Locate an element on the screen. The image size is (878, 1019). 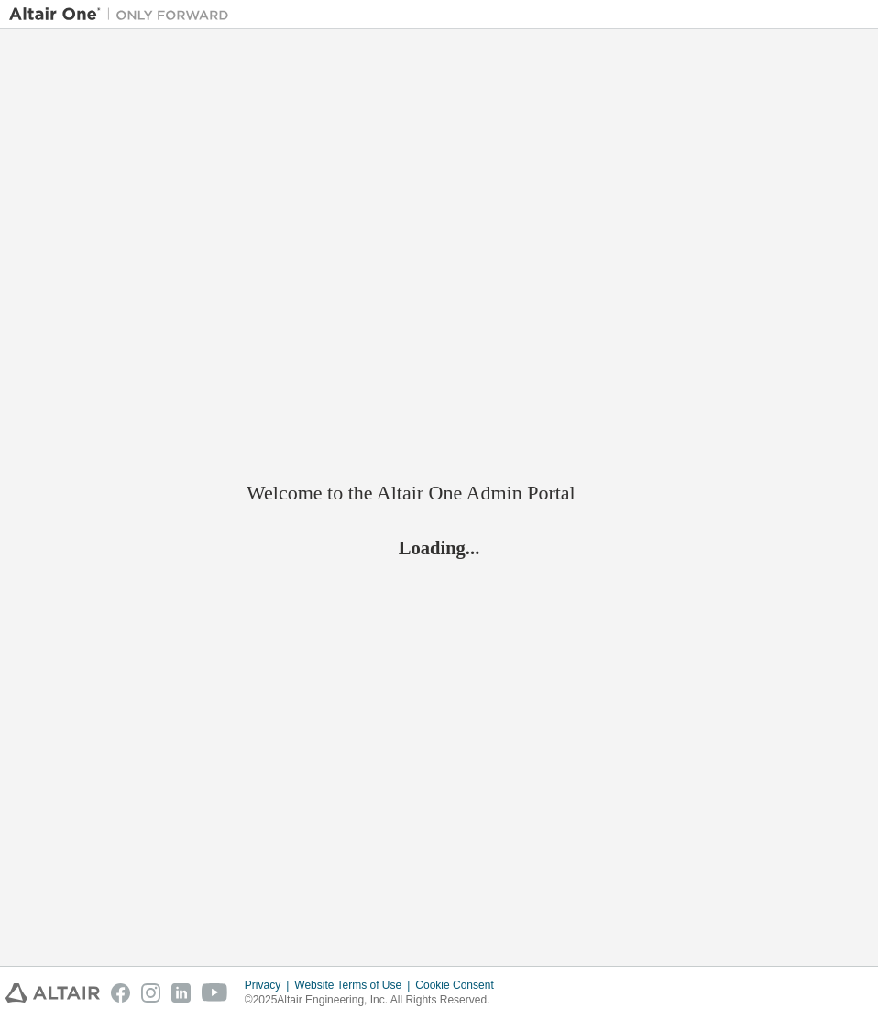
div: Cookie Consent is located at coordinates (459, 986).